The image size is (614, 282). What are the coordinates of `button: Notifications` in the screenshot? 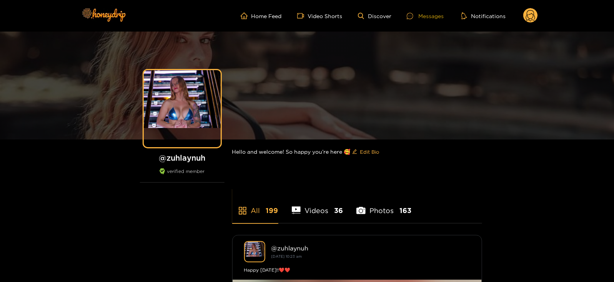 It's located at (484, 16).